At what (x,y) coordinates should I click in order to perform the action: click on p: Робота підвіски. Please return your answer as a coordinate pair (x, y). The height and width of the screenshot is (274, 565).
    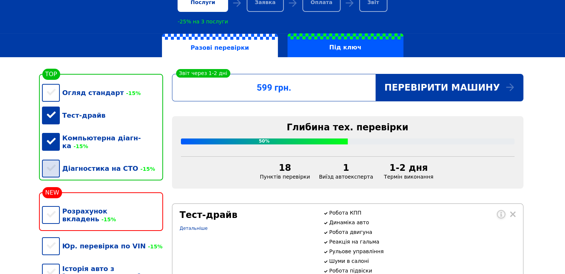
    Looking at the image, I should click on (422, 271).